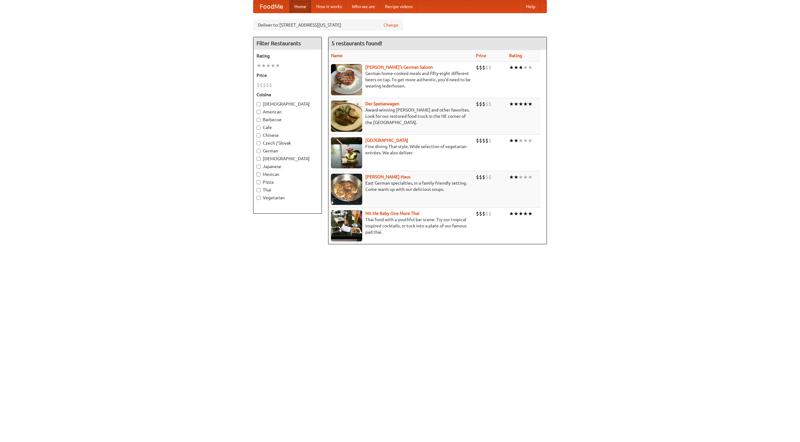 Image resolution: width=800 pixels, height=442 pixels. I want to click on input: Cafe, so click(258, 127).